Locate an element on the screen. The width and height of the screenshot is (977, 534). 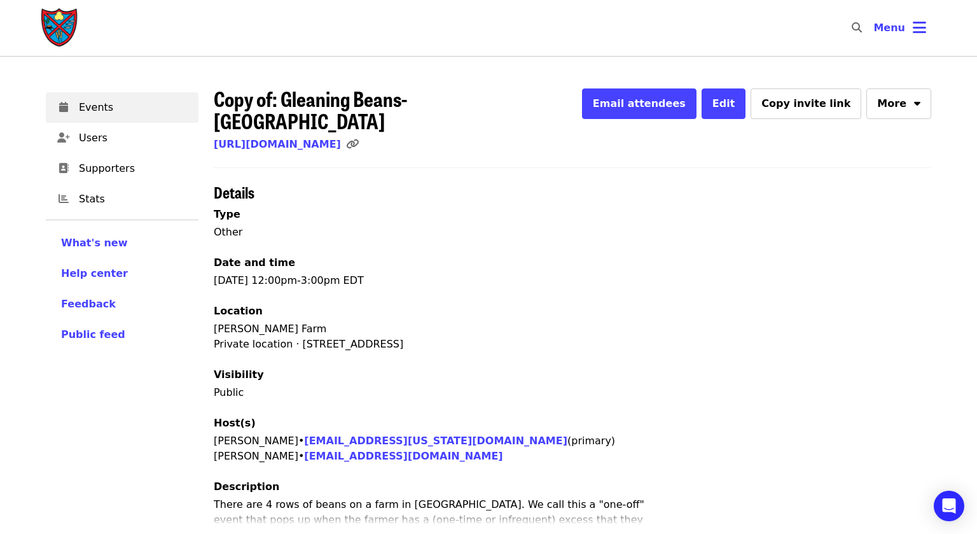
a: Help center is located at coordinates (122, 274).